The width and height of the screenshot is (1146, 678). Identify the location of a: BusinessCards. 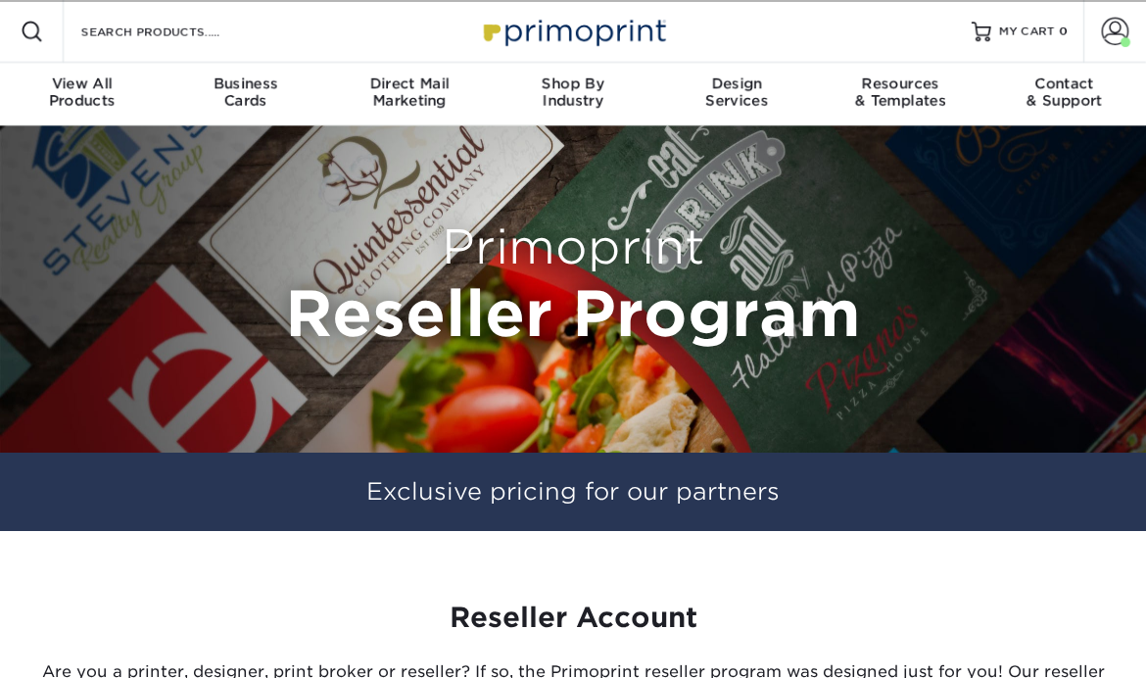
(245, 94).